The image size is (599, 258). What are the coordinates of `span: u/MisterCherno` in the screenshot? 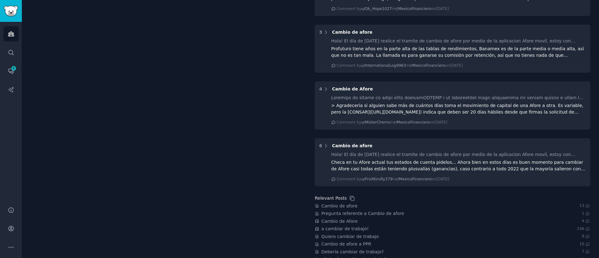 It's located at (376, 122).